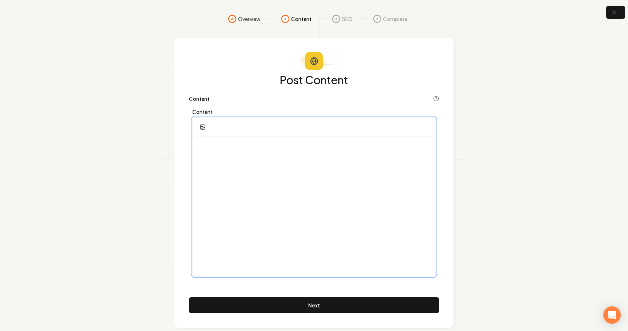  I want to click on span: Content, so click(301, 19).